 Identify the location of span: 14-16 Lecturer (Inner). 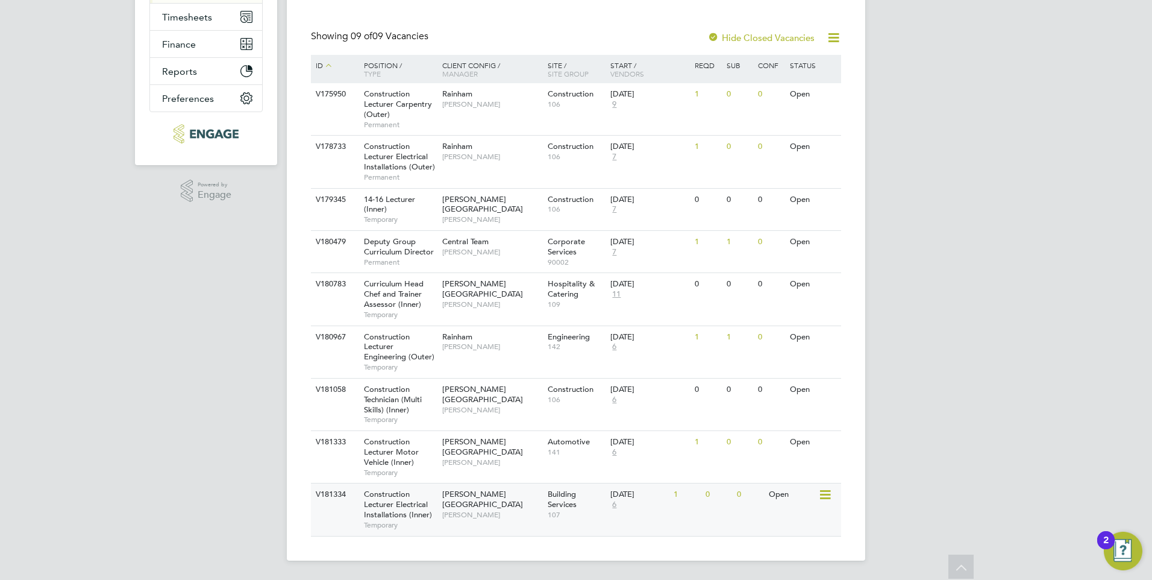
(389, 204).